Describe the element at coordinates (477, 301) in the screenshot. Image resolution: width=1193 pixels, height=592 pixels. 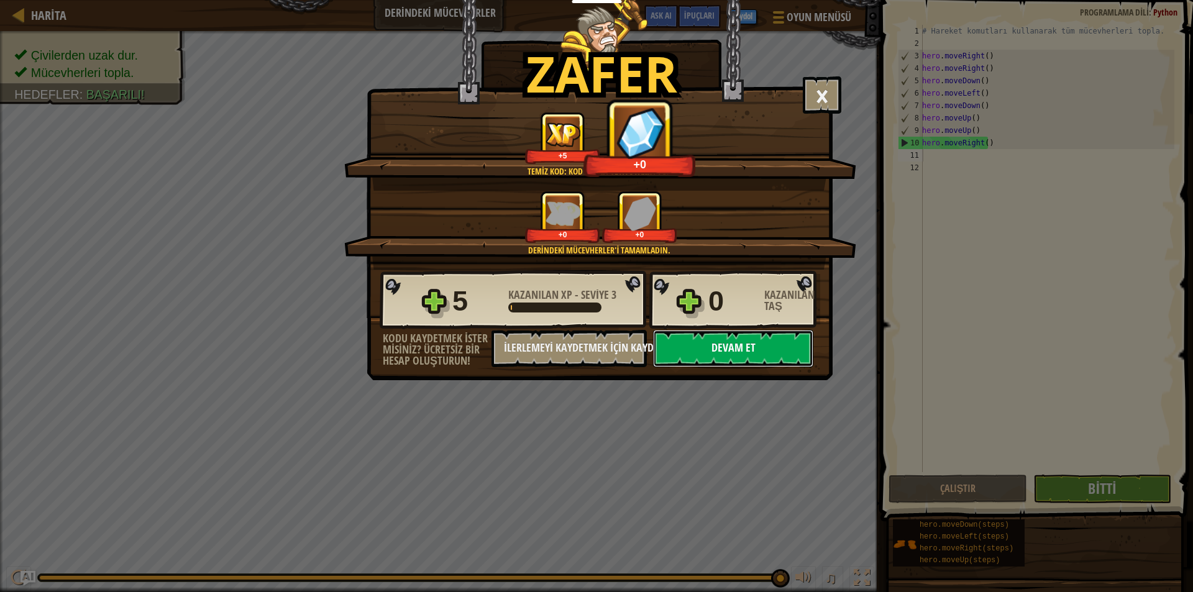
I see `div: 5` at that location.